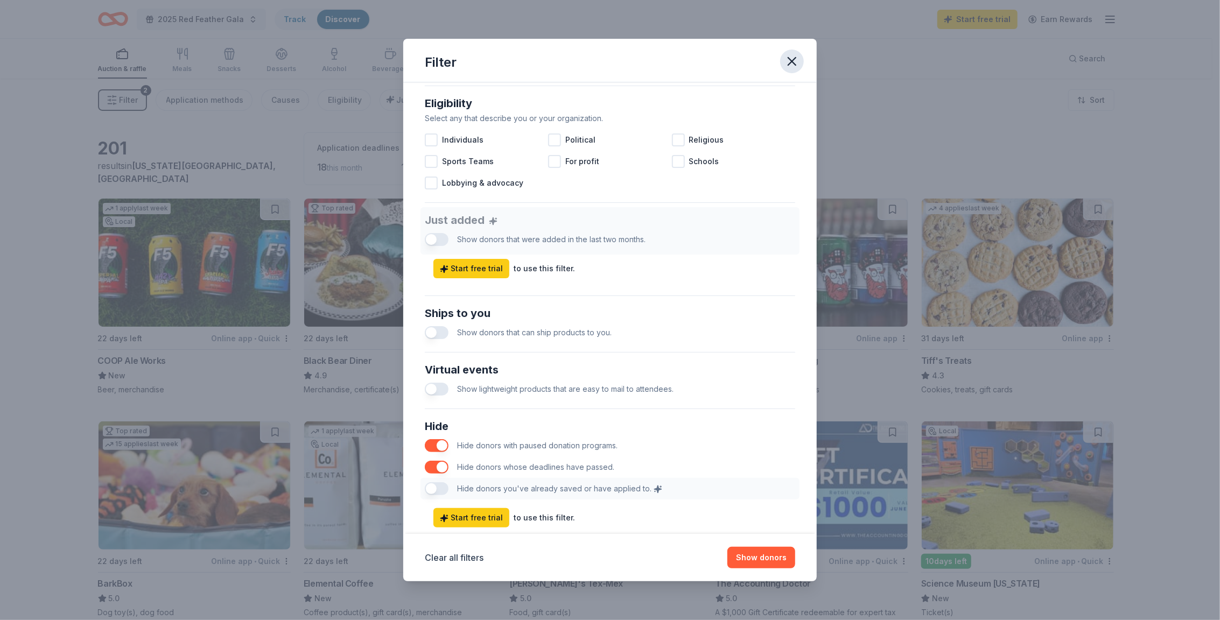 The height and width of the screenshot is (620, 1220). I want to click on button: Clear all filters, so click(454, 558).